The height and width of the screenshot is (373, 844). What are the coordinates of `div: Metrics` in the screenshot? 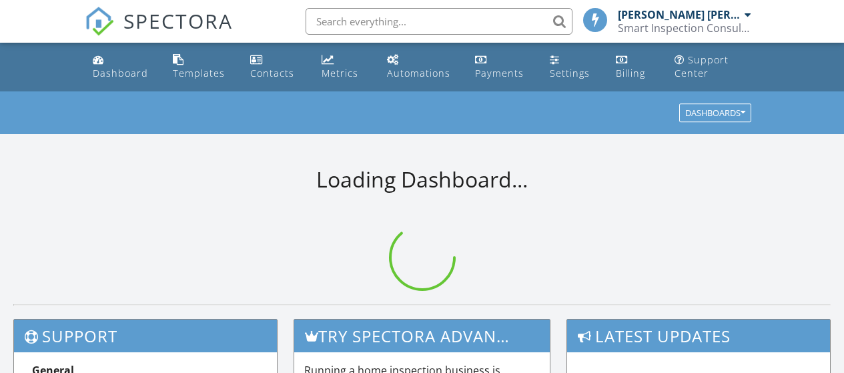 It's located at (340, 73).